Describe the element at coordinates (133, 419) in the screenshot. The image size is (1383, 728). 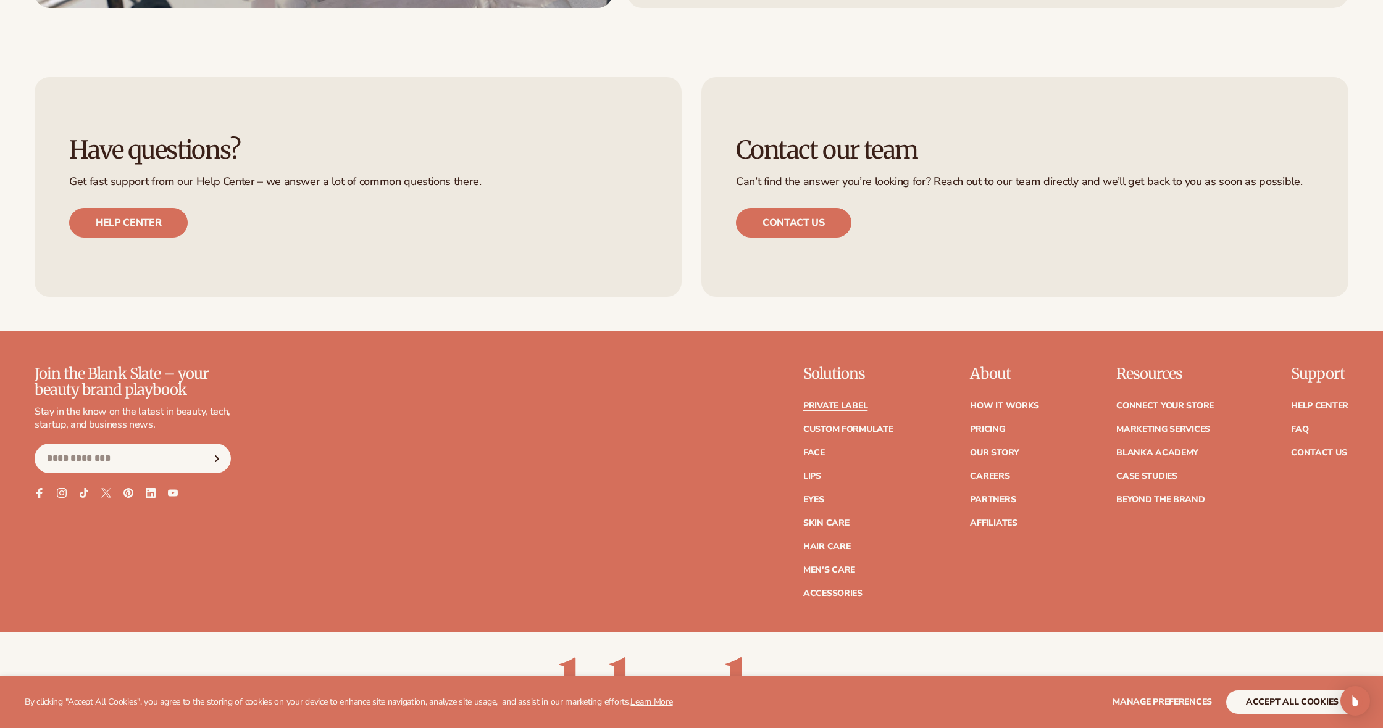
I see `p: Stay in the know on the latest in beauty, tech, startup, and business news.` at that location.